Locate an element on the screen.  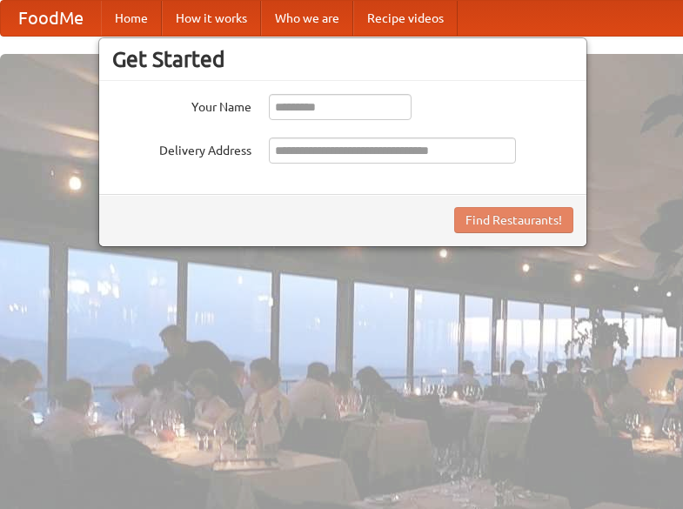
a: Home is located at coordinates (131, 18).